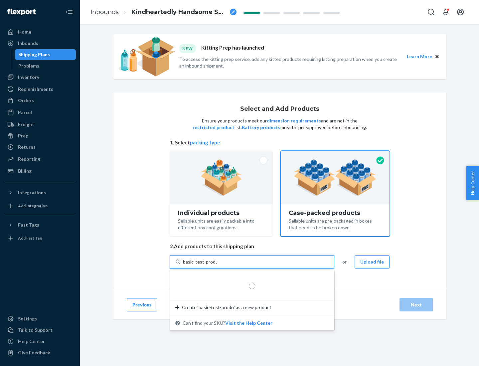 Image resolution: width=479 pixels, height=366 pixels. I want to click on div: Prep, so click(23, 136).